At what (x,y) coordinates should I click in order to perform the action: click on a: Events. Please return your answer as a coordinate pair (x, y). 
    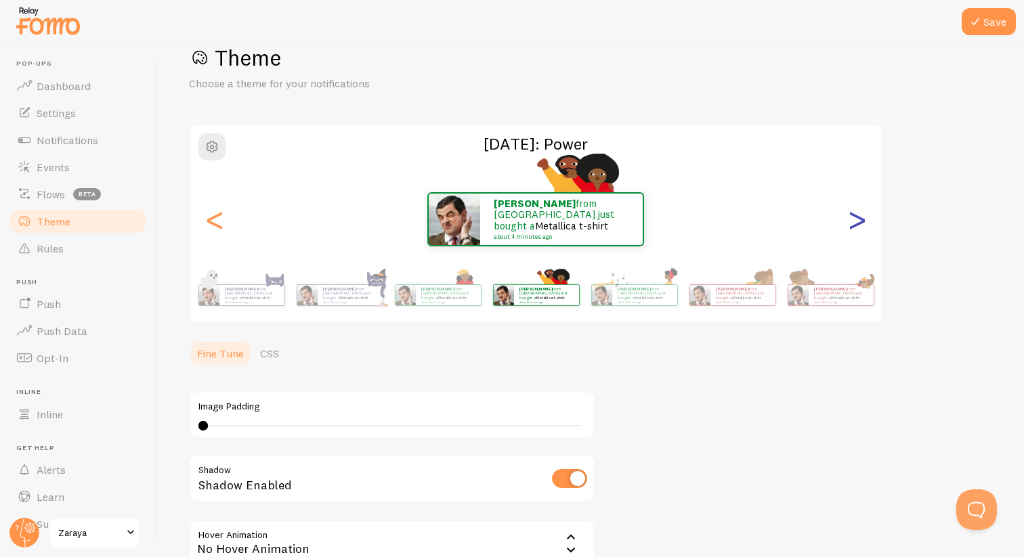
    Looking at the image, I should click on (78, 167).